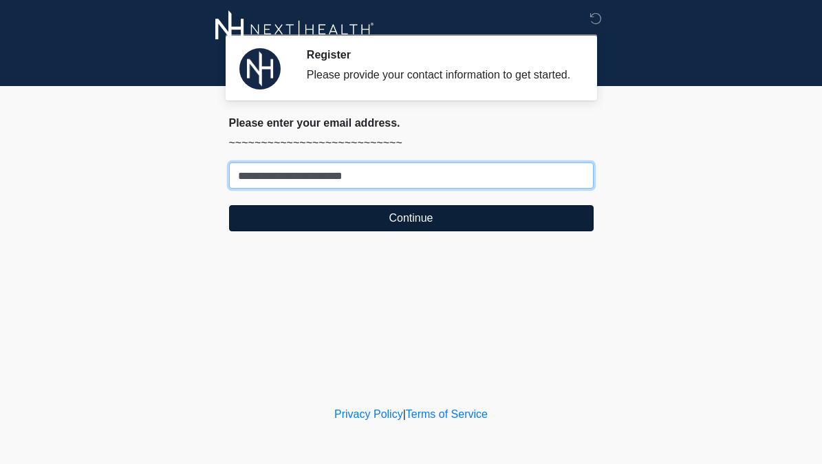 The image size is (822, 464). I want to click on button: Continue, so click(411, 218).